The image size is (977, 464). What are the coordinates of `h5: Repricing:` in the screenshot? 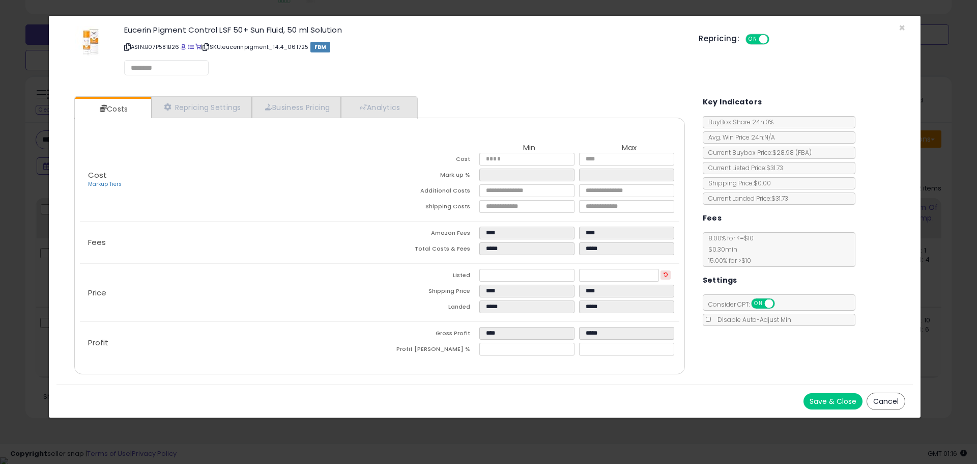 It's located at (719, 39).